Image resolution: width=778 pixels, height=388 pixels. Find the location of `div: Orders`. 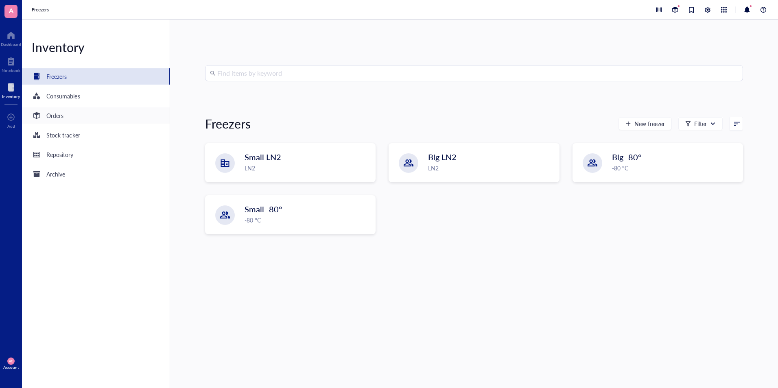

div: Orders is located at coordinates (55, 116).